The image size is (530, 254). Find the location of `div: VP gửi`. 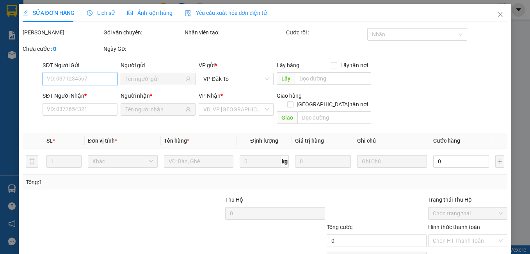

div: VP gửi is located at coordinates (236, 65).